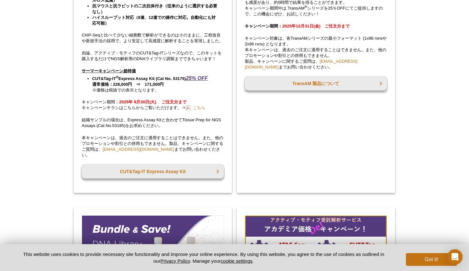  Describe the element at coordinates (153, 147) in the screenshot. I see `p: 本キャンペーンは、過去のご注文に適用することはできません。また、他のプロモーションや割引との併用もできません。製品、キャンペーンに関するご質問は、 までお問い合わせください。` at that location.